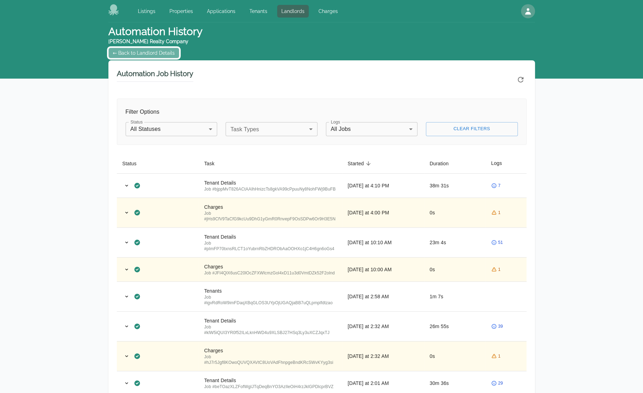  I want to click on div: 7 info logs, so click(496, 186).